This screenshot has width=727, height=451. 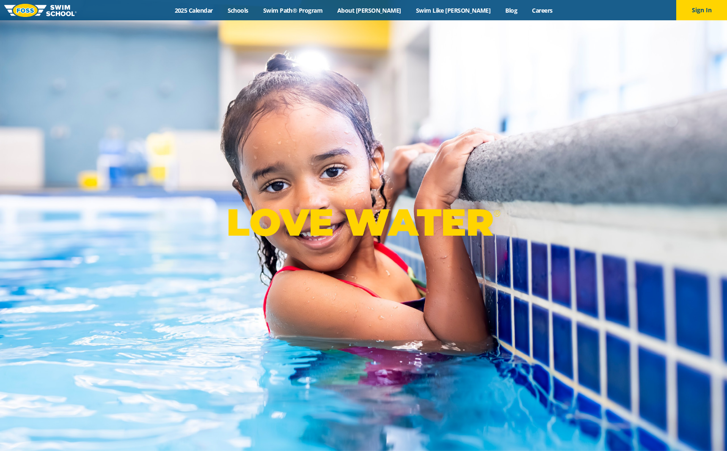 What do you see at coordinates (40, 10) in the screenshot?
I see `img: FOSS Swim School Logo` at bounding box center [40, 10].